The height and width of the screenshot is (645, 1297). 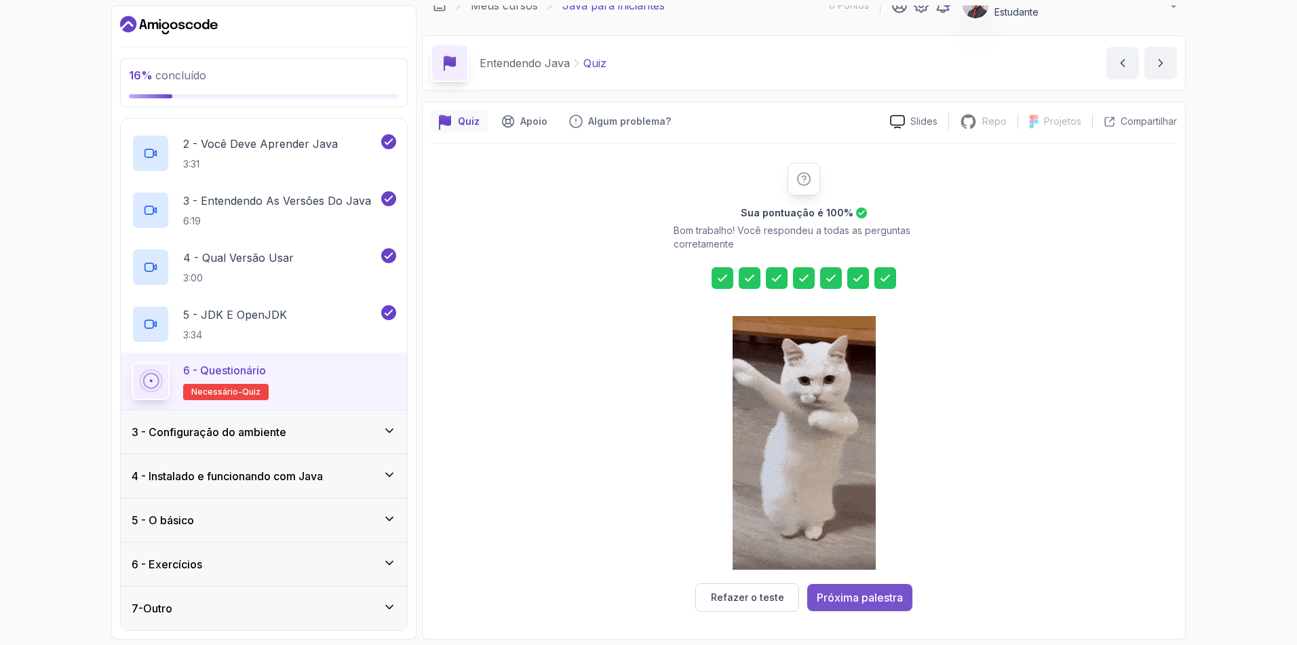 I want to click on span: concluído, so click(x=168, y=75).